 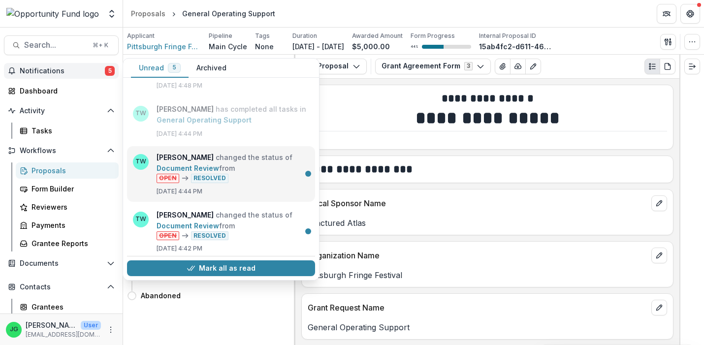 What do you see at coordinates (228, 13) in the screenshot?
I see `div: General Operating Support` at bounding box center [228, 13].